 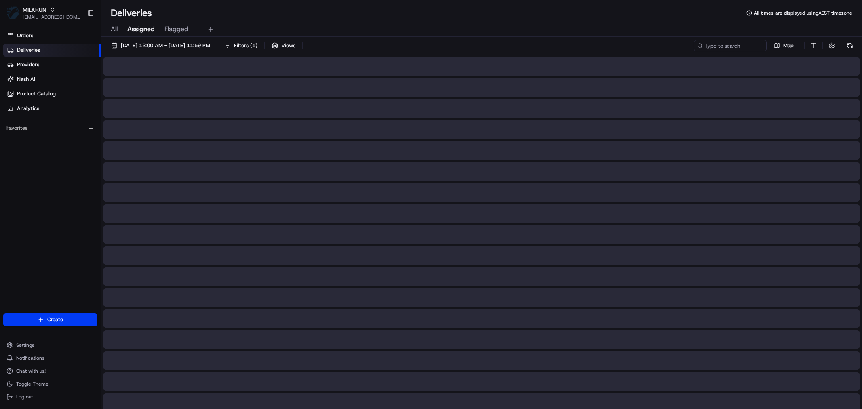 I want to click on span: Product Catalog, so click(x=36, y=94).